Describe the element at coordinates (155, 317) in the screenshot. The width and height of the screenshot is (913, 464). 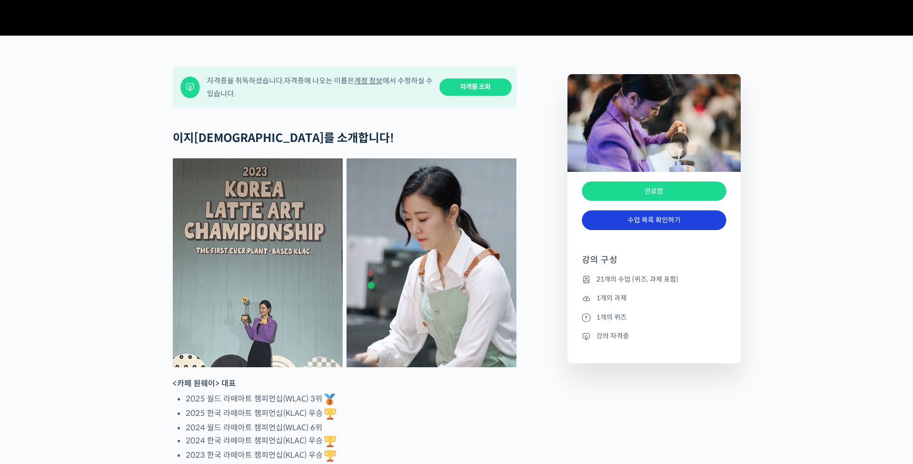
I see `a: 설정` at that location.